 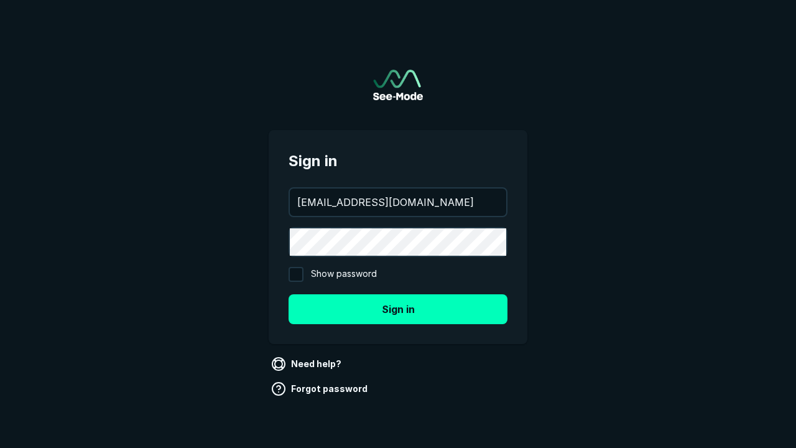 I want to click on a: Forgot password, so click(x=320, y=389).